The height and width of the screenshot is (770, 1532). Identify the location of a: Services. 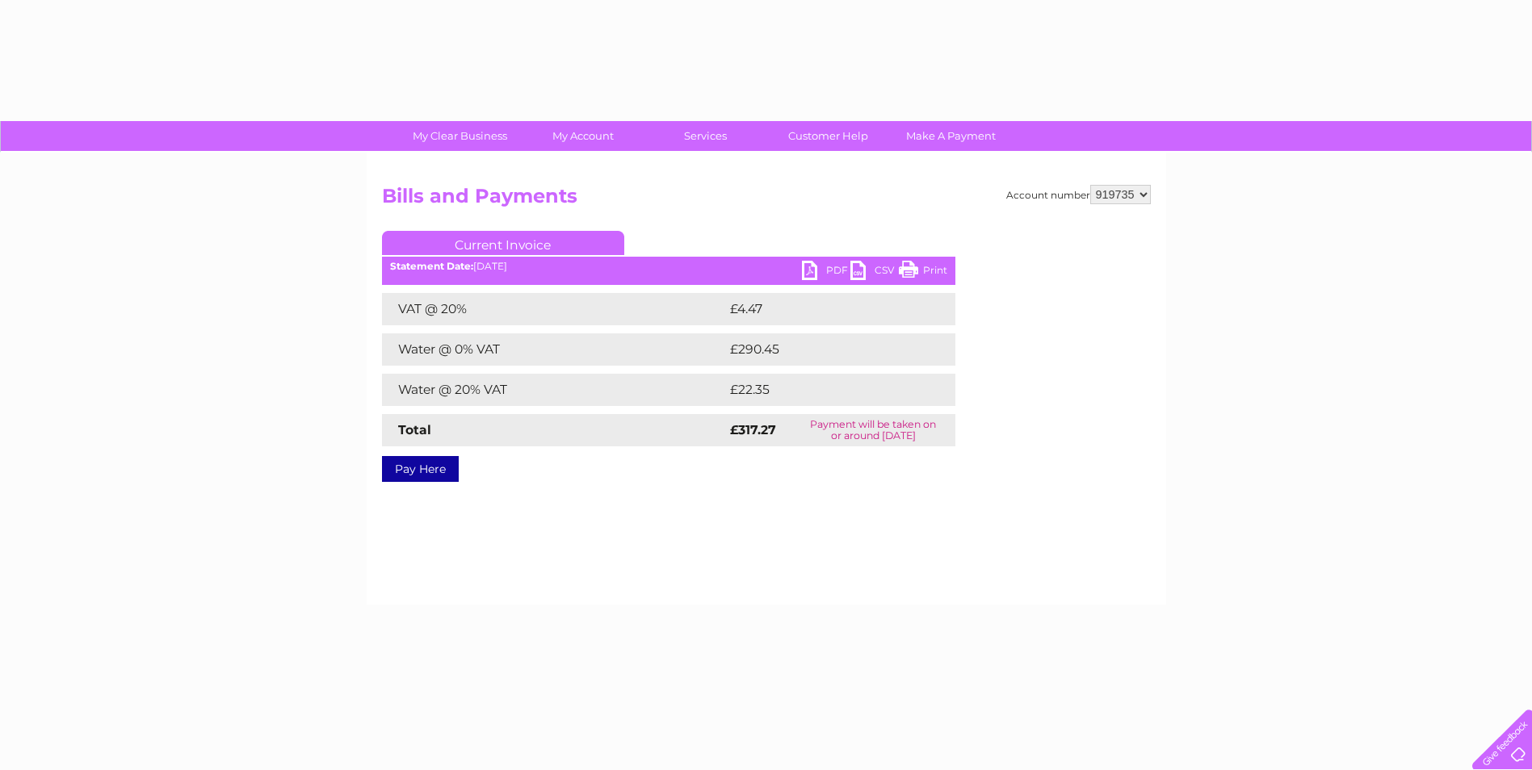
(705, 136).